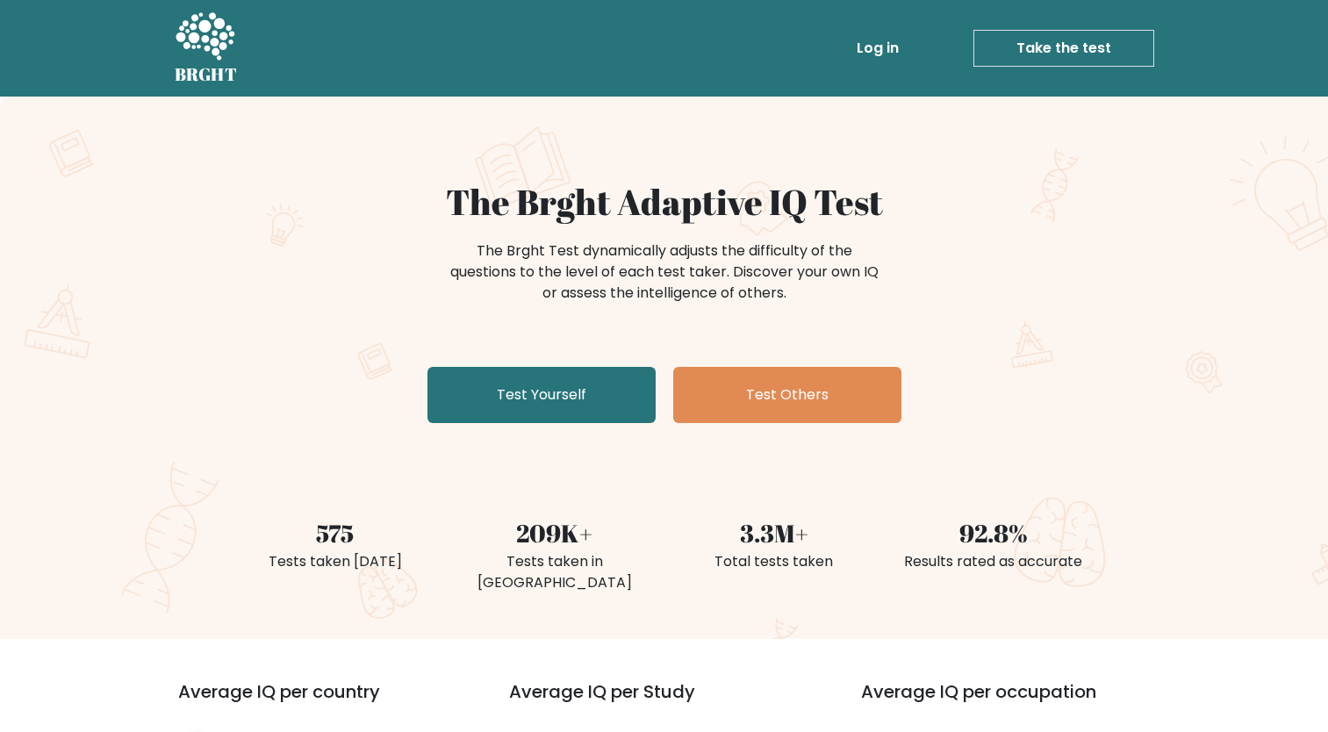  Describe the element at coordinates (542, 395) in the screenshot. I see `a: Test Yourself` at that location.